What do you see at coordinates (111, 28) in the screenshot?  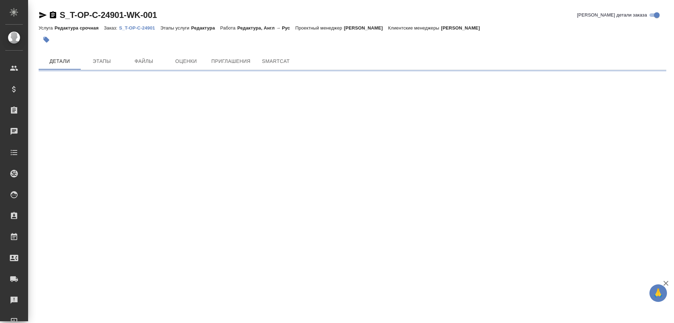 I see `p: Заказ:` at bounding box center [111, 28].